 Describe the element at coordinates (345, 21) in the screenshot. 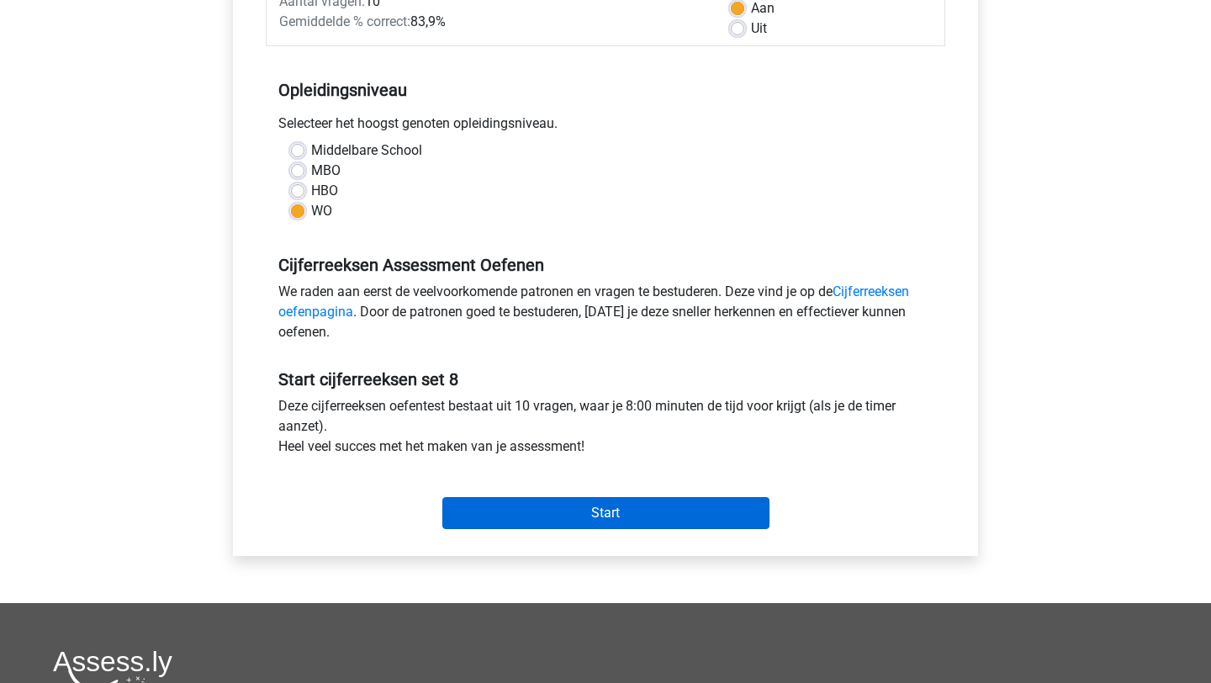

I see `span: Gemiddelde % correct:` at that location.